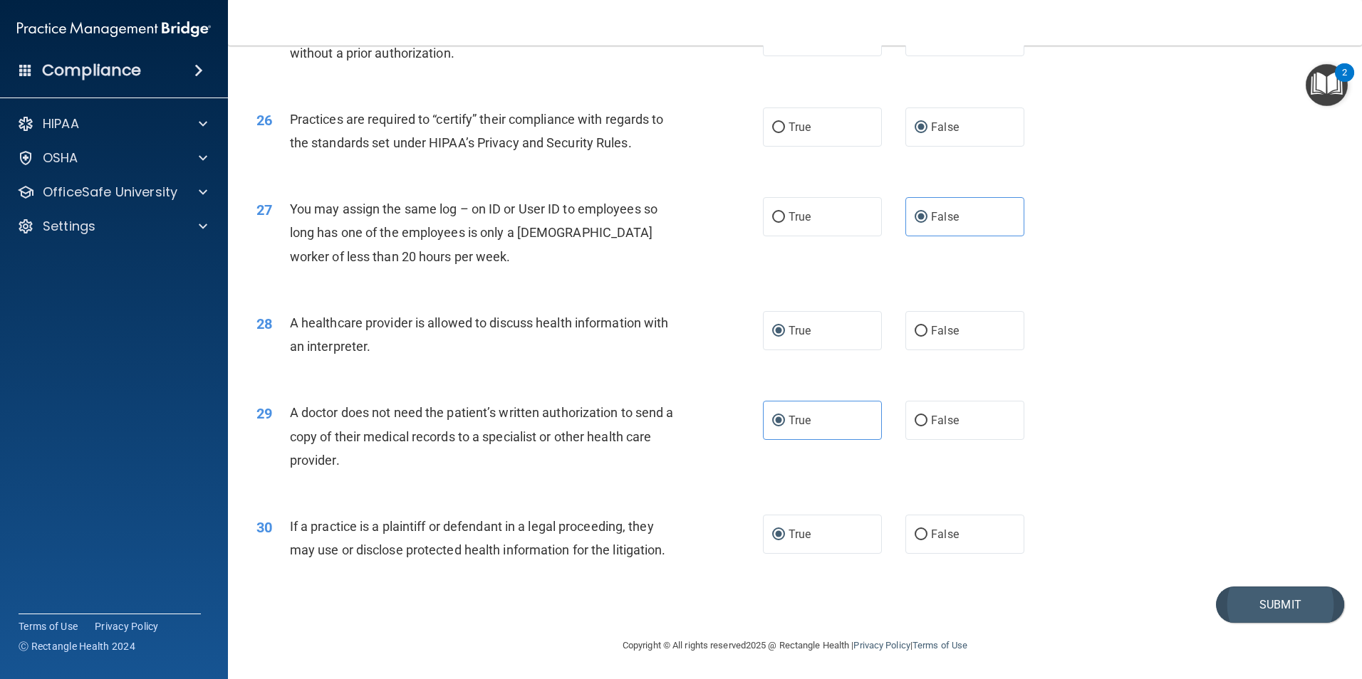 This screenshot has width=1362, height=679. Describe the element at coordinates (61, 124) in the screenshot. I see `p: HIPAA` at that location.